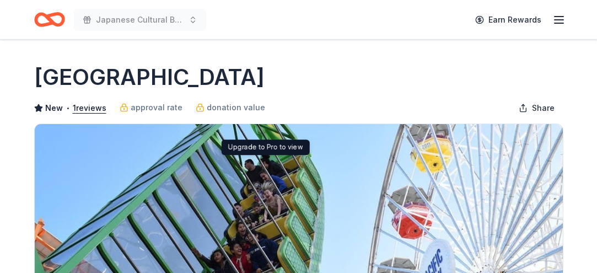  I want to click on a: Home, so click(50, 19).